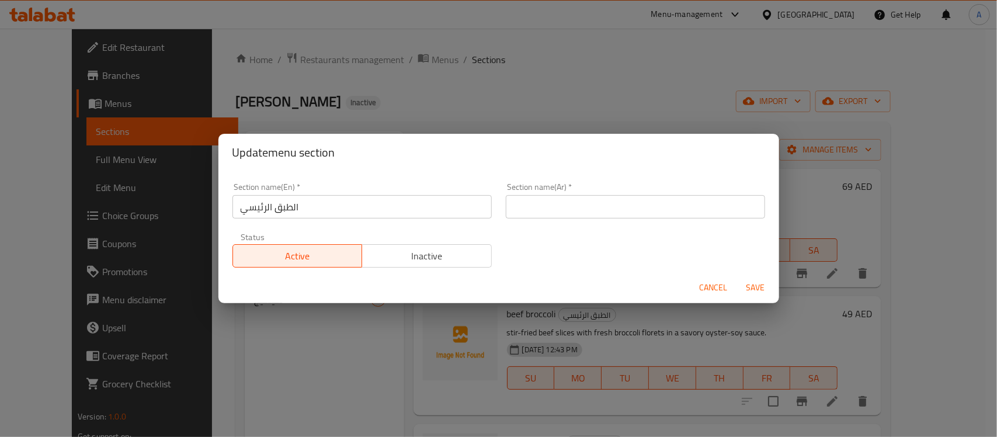 Image resolution: width=997 pixels, height=437 pixels. Describe the element at coordinates (755, 287) in the screenshot. I see `span: Save` at that location.